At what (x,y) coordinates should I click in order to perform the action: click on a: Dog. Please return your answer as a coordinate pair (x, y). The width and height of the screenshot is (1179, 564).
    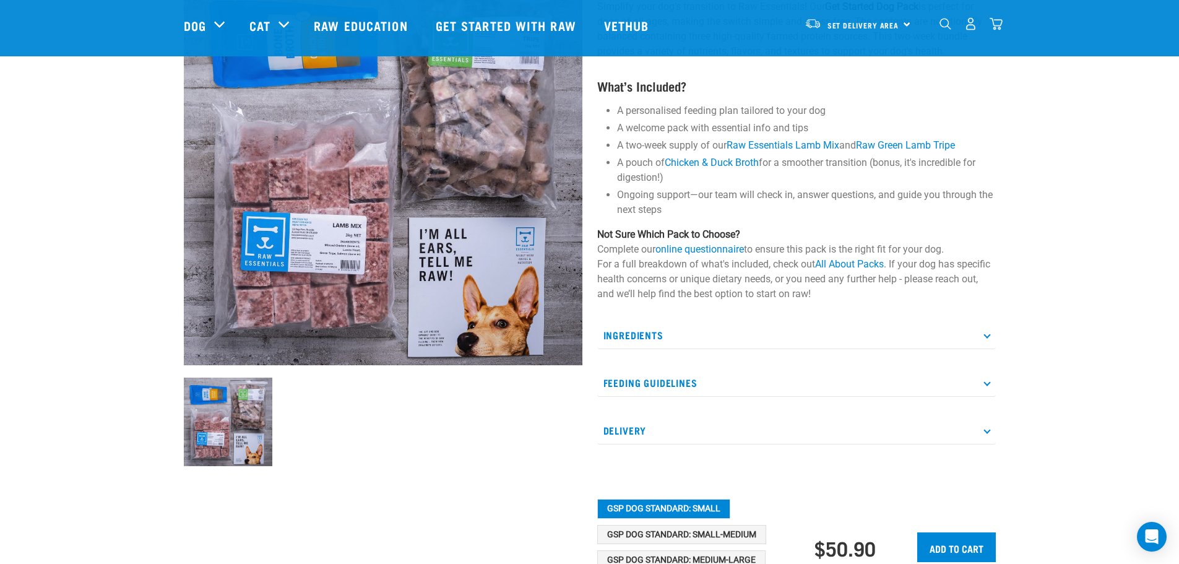
    Looking at the image, I should click on (195, 25).